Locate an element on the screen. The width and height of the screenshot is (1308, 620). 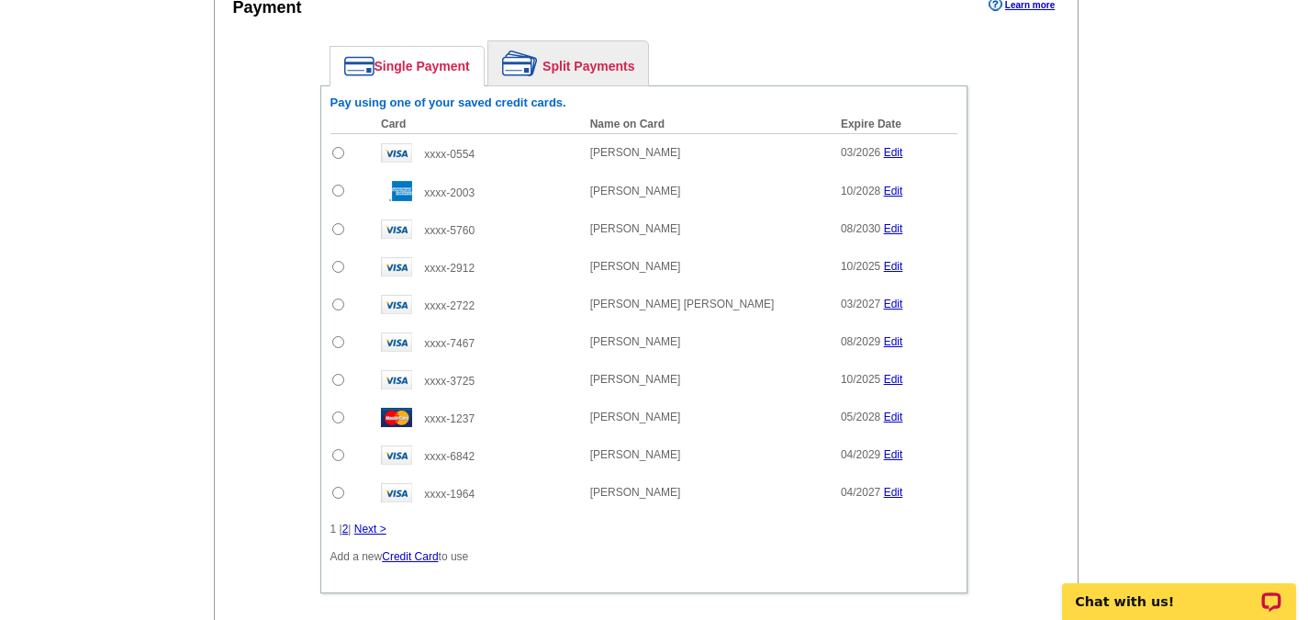
span: xxxx-7467 is located at coordinates (449, 343).